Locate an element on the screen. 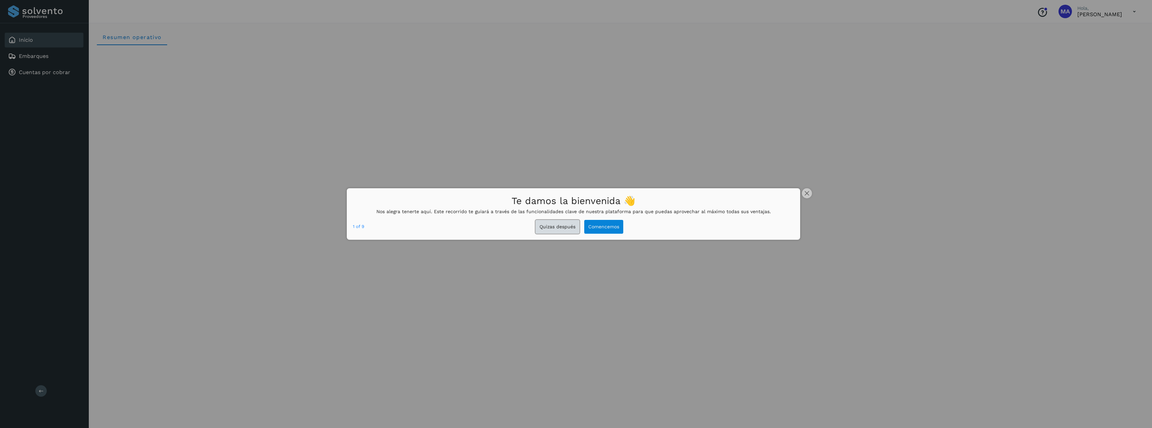 The height and width of the screenshot is (428, 1152). div: Te damos la bienvenida 👋Nos alegra tenerte aquí. Este recorrido te guiará a través de las funcion... is located at coordinates (574, 214).